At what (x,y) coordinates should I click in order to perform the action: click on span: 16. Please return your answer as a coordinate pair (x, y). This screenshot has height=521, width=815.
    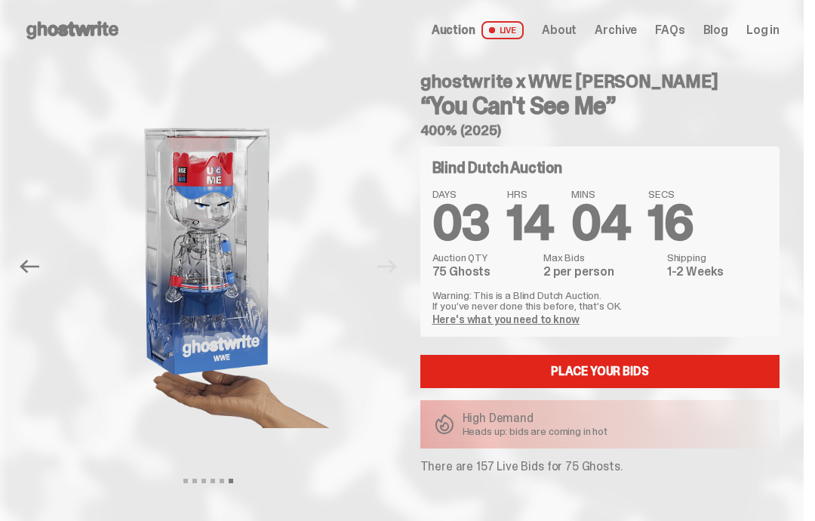
    Looking at the image, I should click on (671, 223).